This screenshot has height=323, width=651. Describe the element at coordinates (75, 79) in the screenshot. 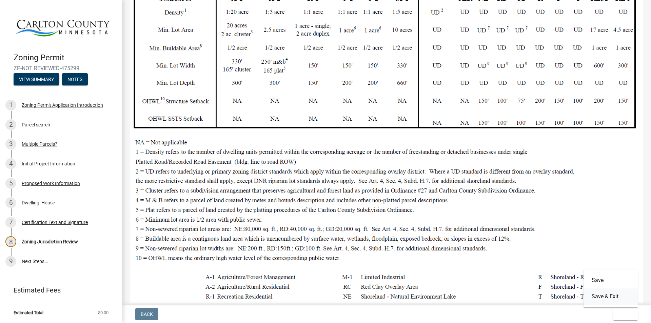

I see `button: Notes` at that location.